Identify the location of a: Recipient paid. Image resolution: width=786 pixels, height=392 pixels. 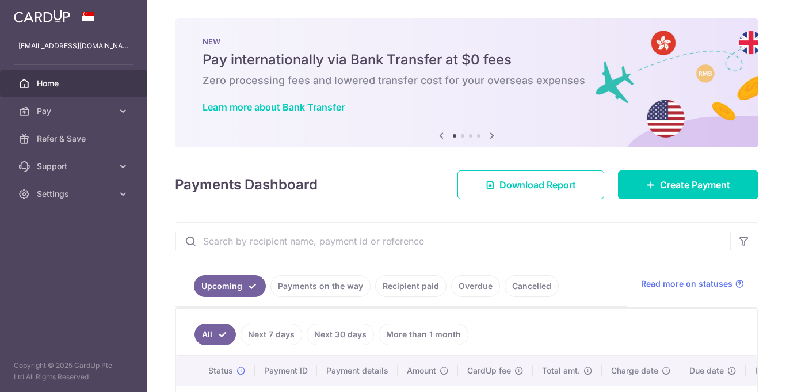
(411, 286).